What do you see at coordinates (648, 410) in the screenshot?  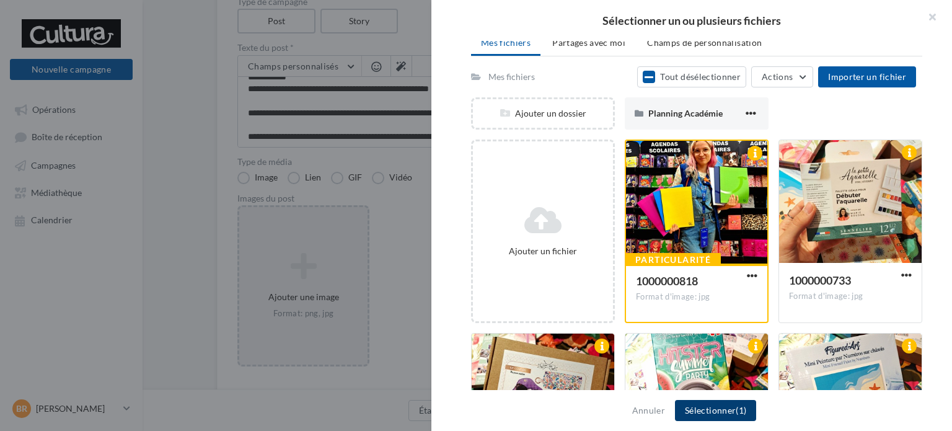 I see `button: Annuler` at bounding box center [648, 410].